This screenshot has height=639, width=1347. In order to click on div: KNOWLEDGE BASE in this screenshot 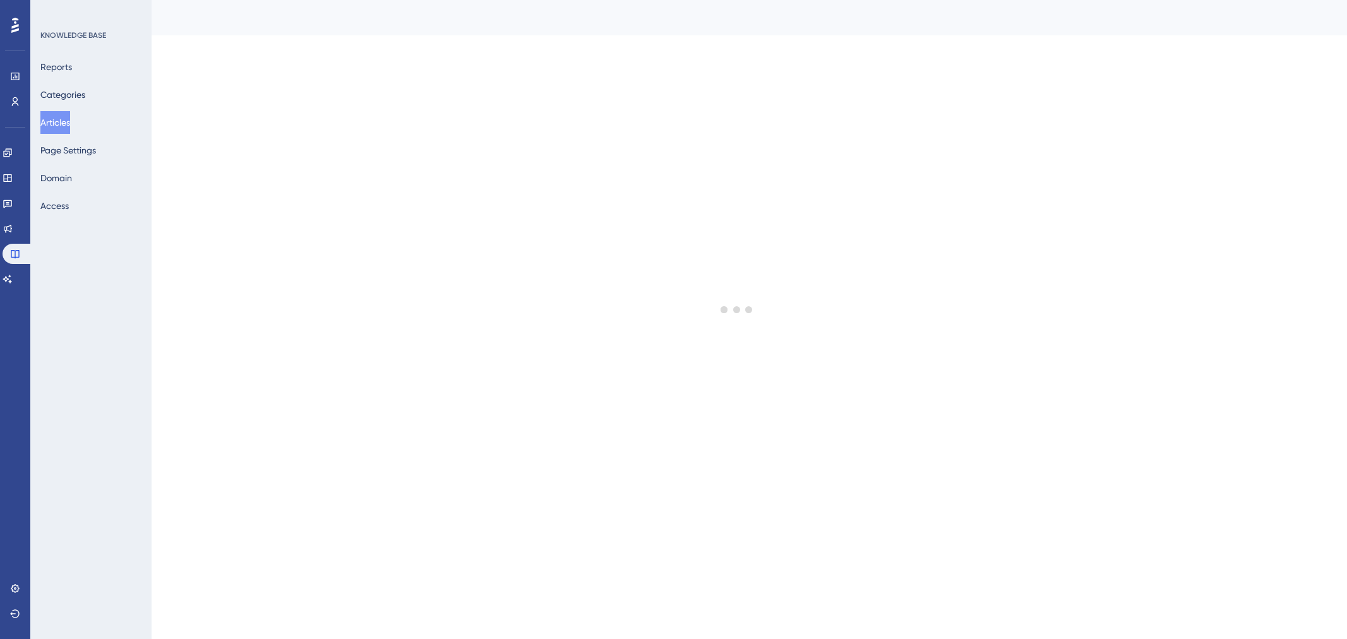, I will do `click(73, 35)`.